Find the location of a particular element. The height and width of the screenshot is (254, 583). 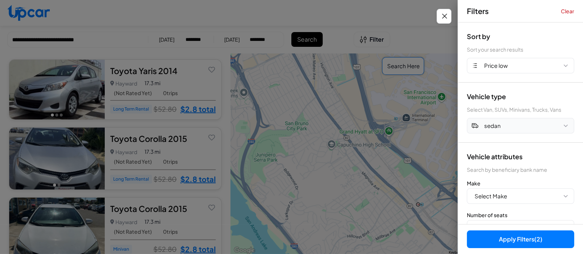

div: Select Van, SUVs, Minivans, Trucks, Vans is located at coordinates (520, 110).